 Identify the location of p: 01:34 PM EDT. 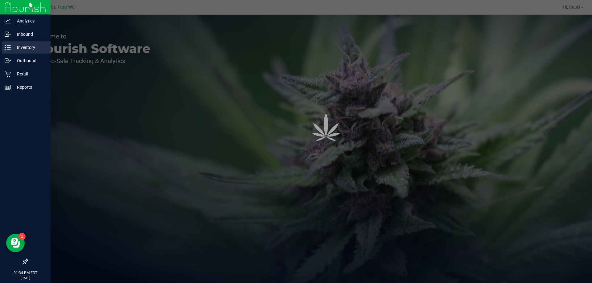
(25, 273).